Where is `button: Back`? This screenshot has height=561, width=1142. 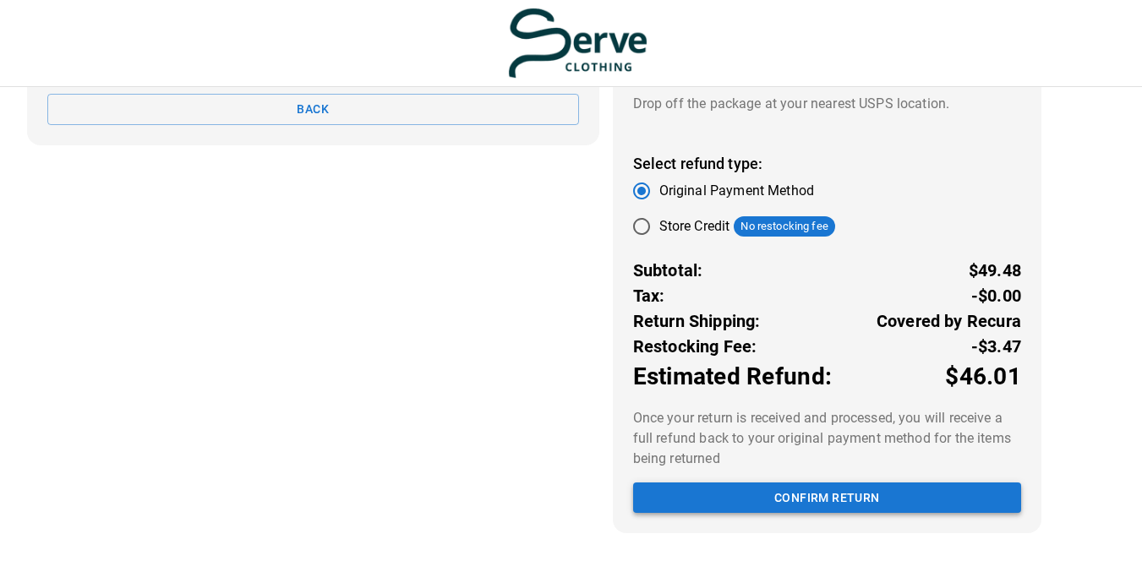 button: Back is located at coordinates (313, 109).